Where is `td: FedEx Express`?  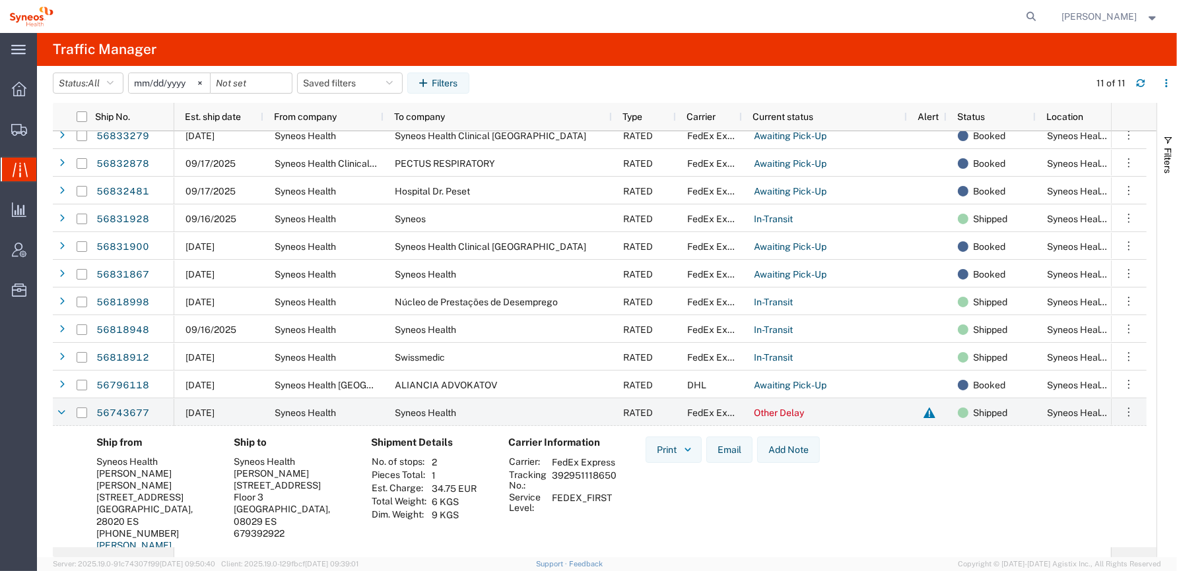
td: FedEx Express is located at coordinates (584, 463).